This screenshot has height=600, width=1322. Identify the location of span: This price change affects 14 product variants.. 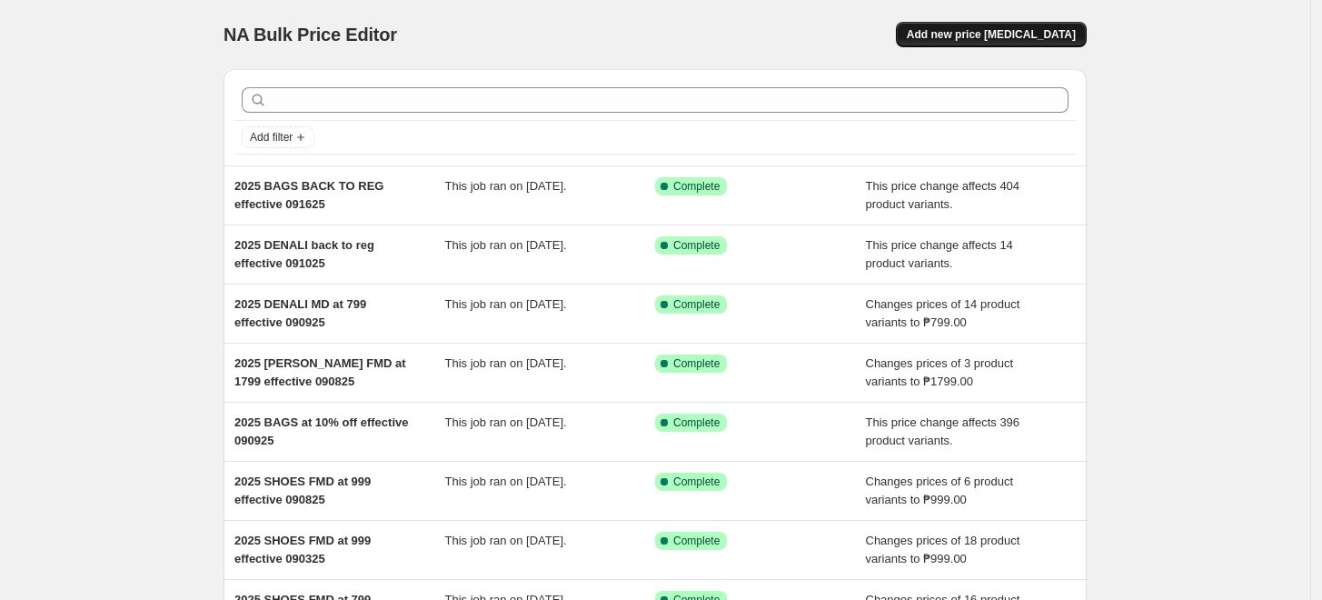
(940, 254).